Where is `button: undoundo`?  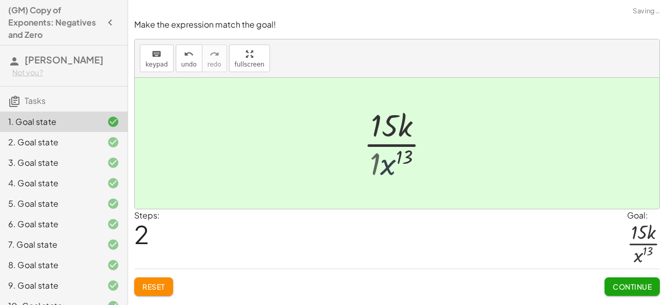
button: undoundo is located at coordinates (189, 58).